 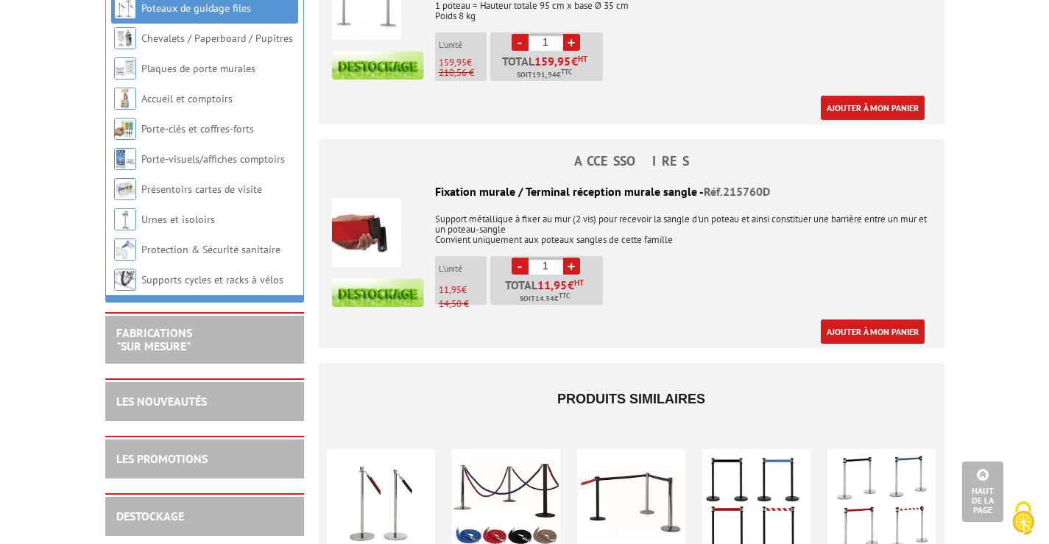 What do you see at coordinates (631, 399) in the screenshot?
I see `span: Produits similaires` at bounding box center [631, 399].